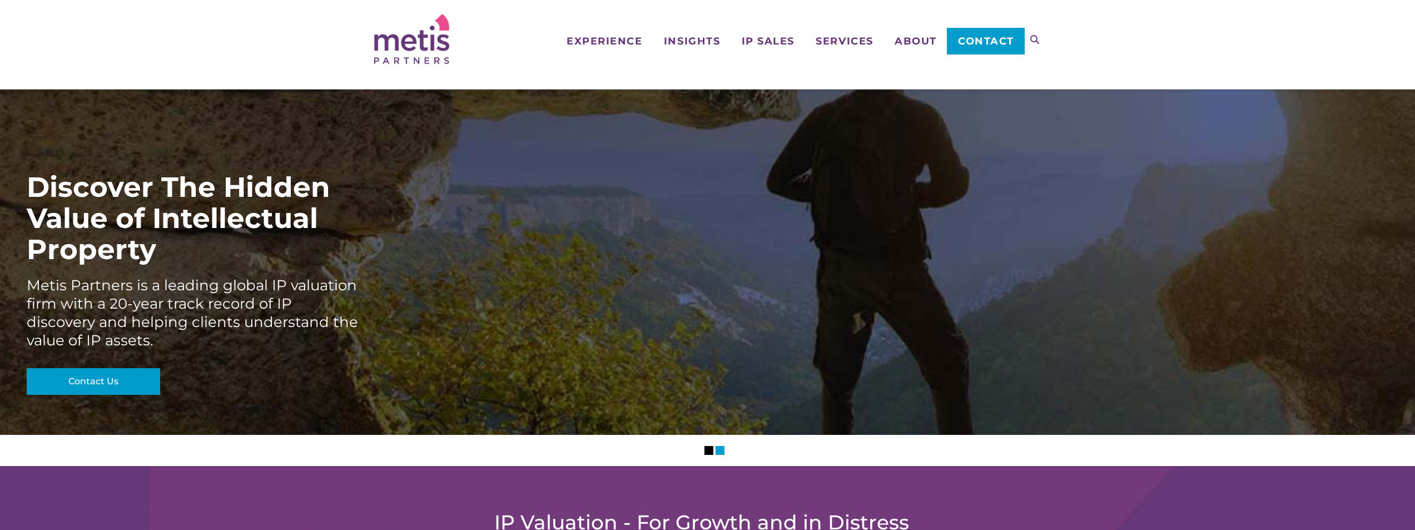  I want to click on div: Discover The Hidden Value of Intellectual Property, so click(193, 218).